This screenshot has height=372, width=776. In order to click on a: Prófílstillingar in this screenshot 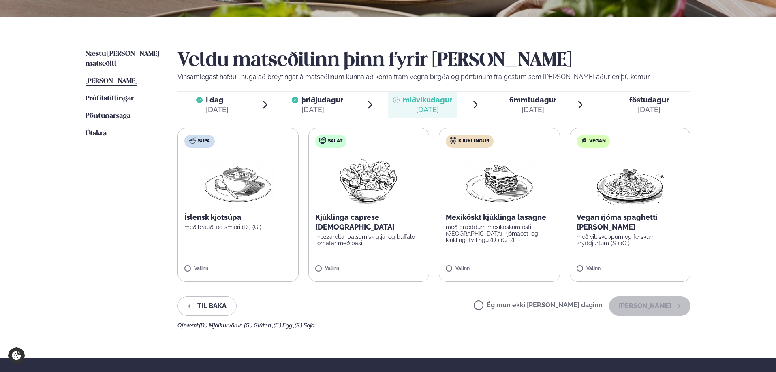, I will do `click(109, 99)`.